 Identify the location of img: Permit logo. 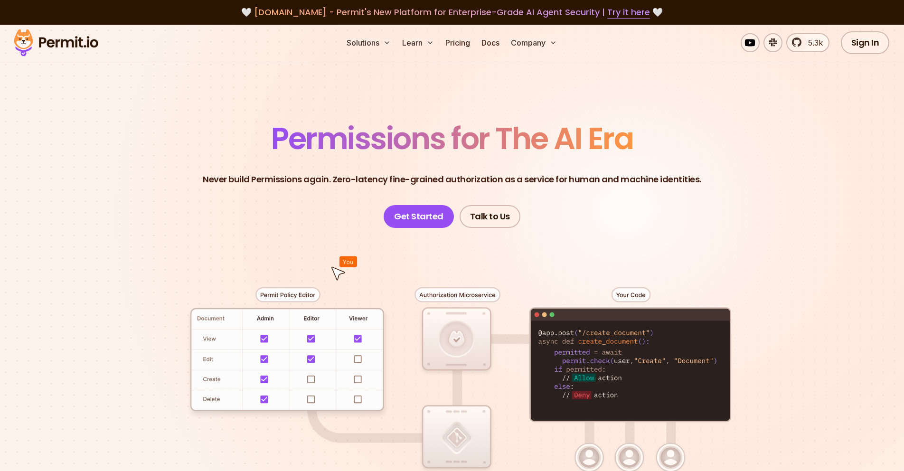
(56, 43).